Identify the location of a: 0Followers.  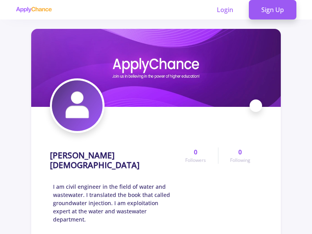
(195, 155).